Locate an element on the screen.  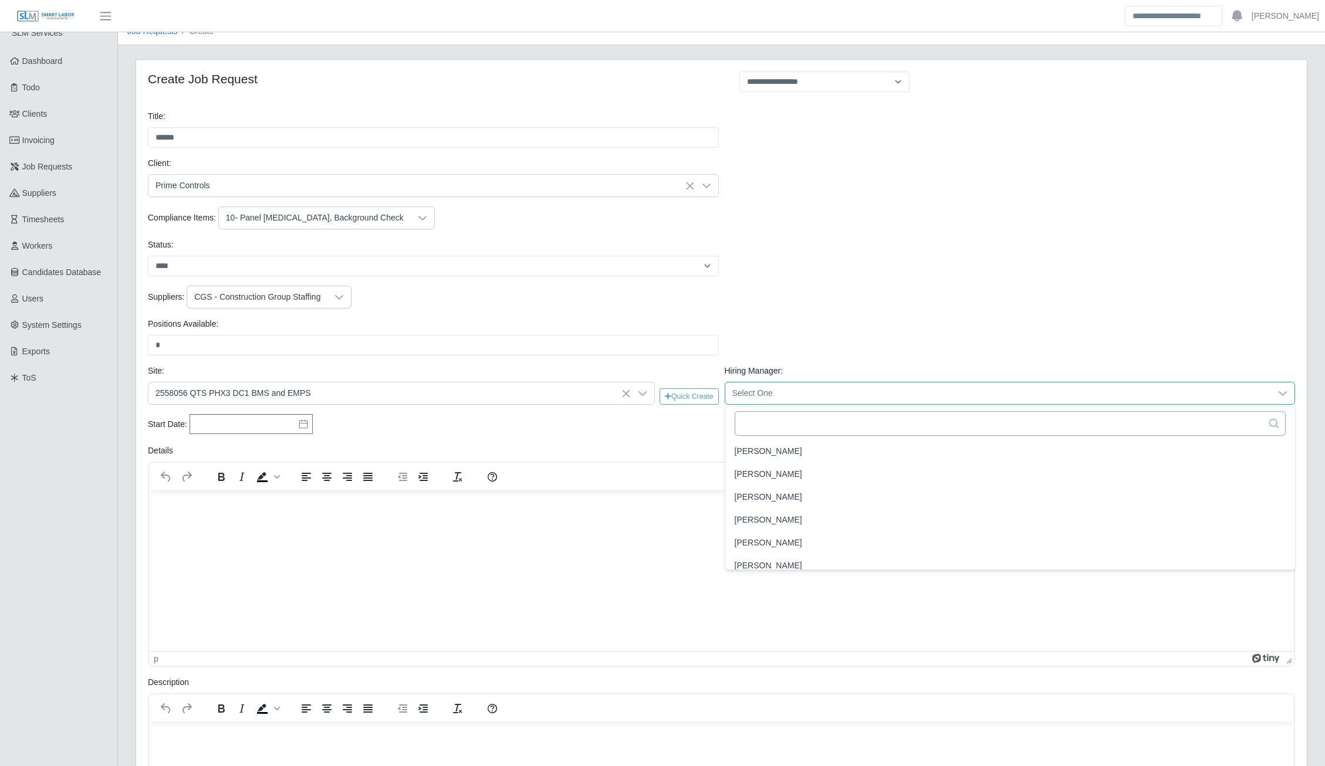
span: Dashboard is located at coordinates (42, 61).